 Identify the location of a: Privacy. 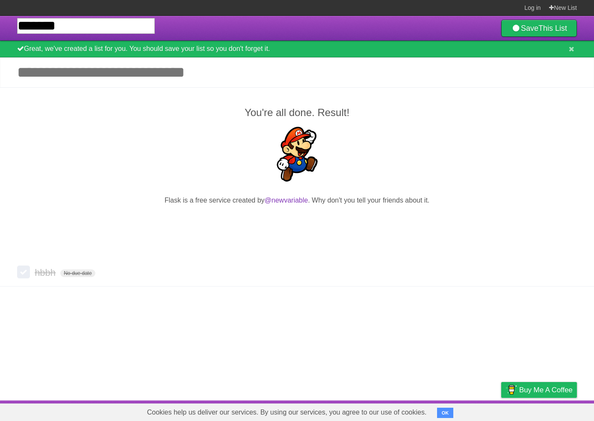
(501, 410).